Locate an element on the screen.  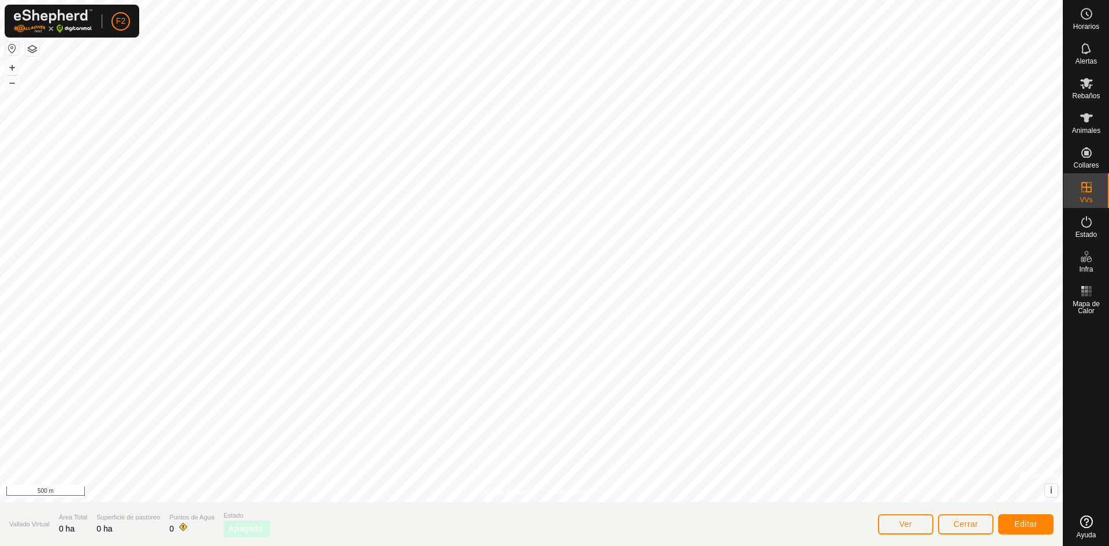
a: Política de Privacidad is located at coordinates (505, 492).